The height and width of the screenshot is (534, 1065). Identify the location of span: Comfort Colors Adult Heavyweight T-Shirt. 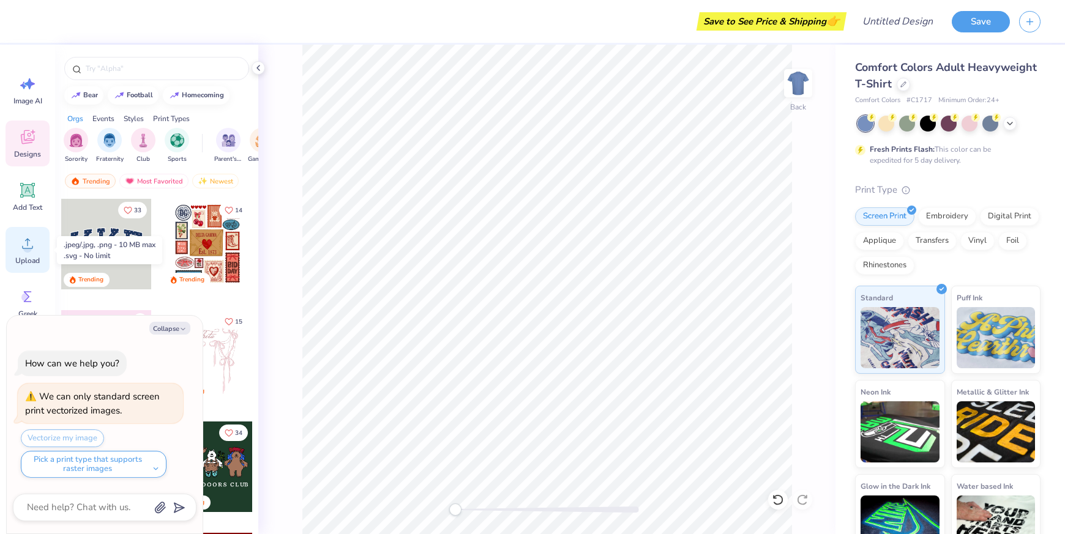
(945, 75).